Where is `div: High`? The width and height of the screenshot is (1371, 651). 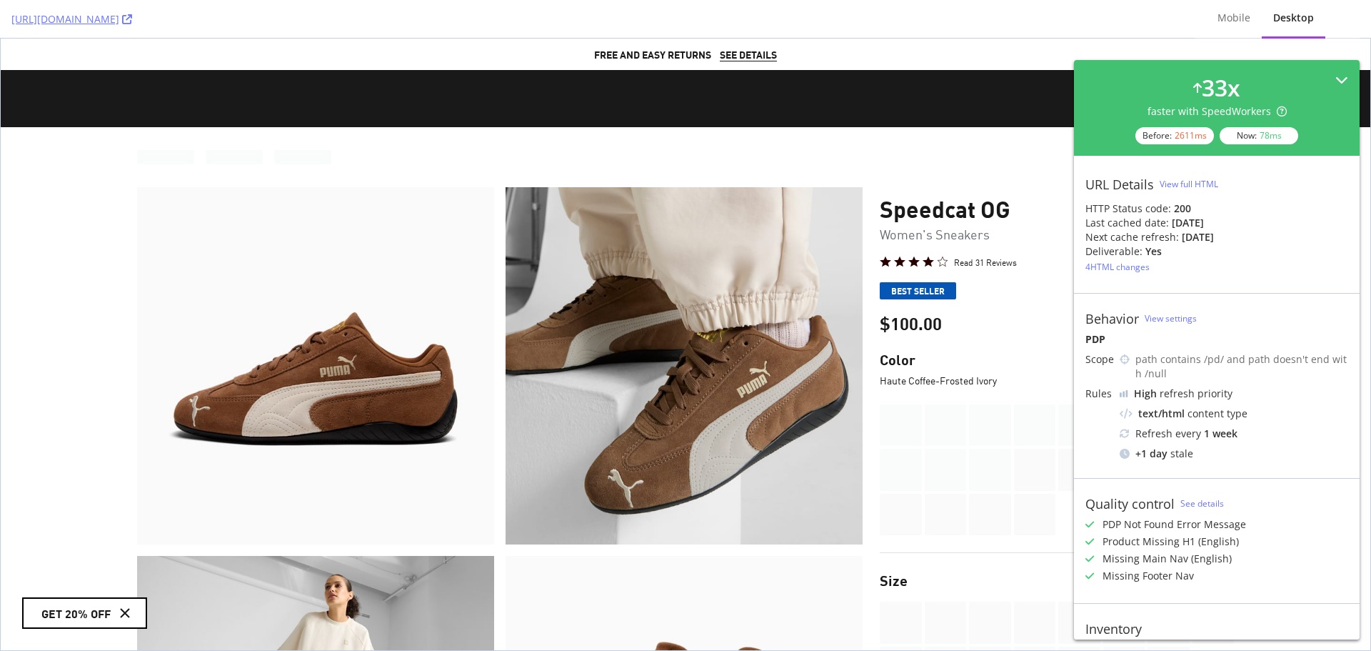
div: High is located at coordinates (1145, 393).